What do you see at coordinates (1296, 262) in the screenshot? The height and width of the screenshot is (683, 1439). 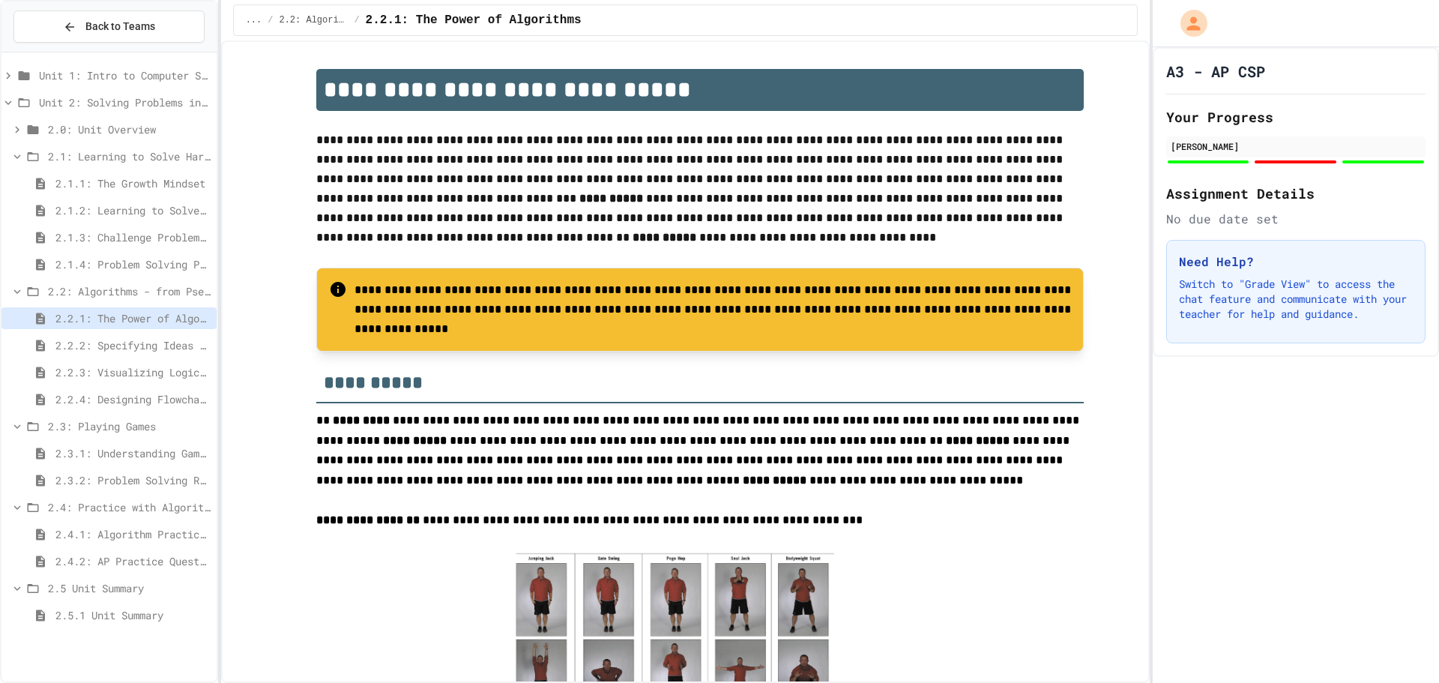 I see `h3: Need Help?` at bounding box center [1296, 262].